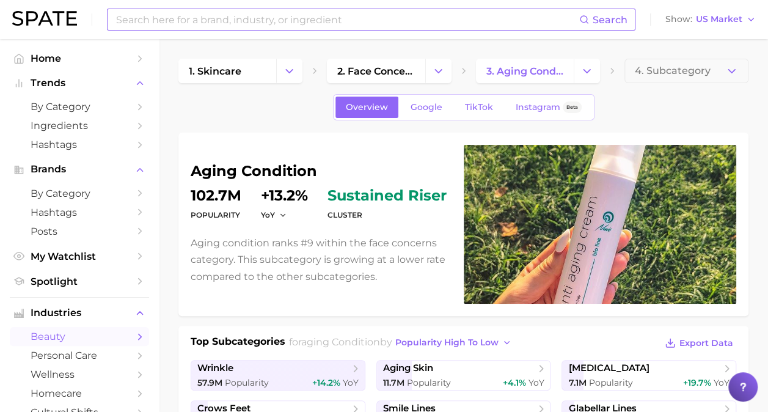 This screenshot has width=768, height=412. Describe the element at coordinates (446, 342) in the screenshot. I see `span: popularity high to low` at that location.